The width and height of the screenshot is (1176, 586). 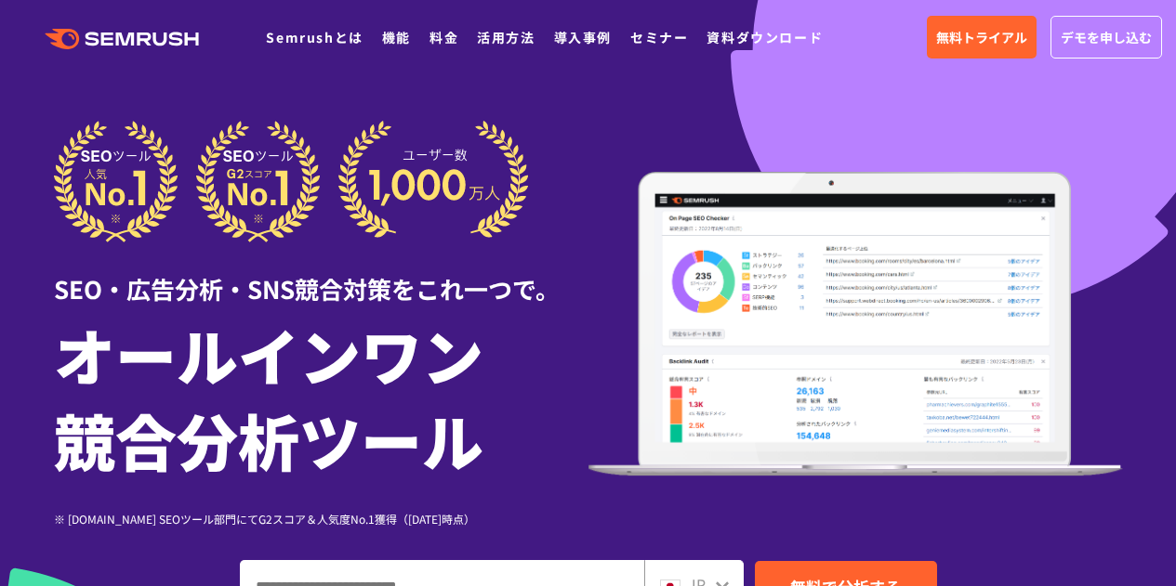 I want to click on a: 資料ダウンロード, so click(x=764, y=37).